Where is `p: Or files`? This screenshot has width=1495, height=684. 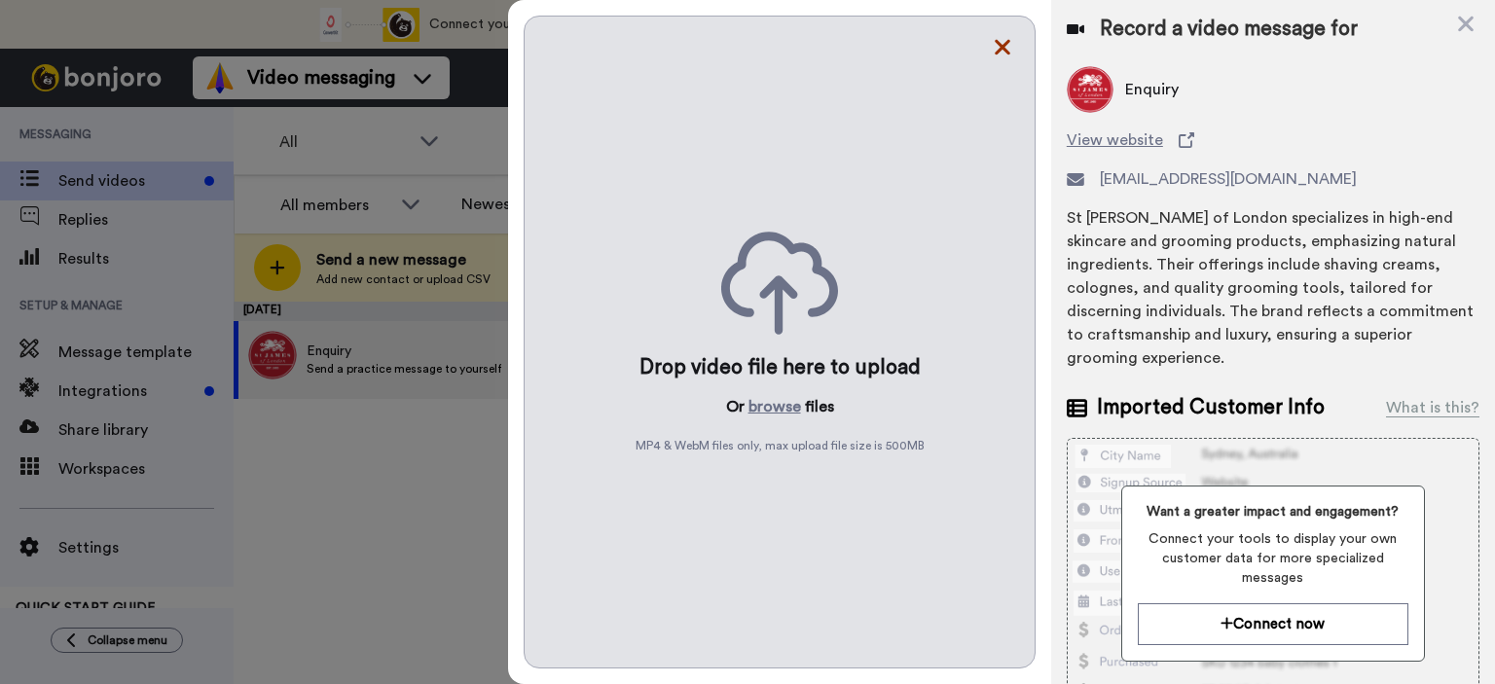 p: Or files is located at coordinates (779, 407).